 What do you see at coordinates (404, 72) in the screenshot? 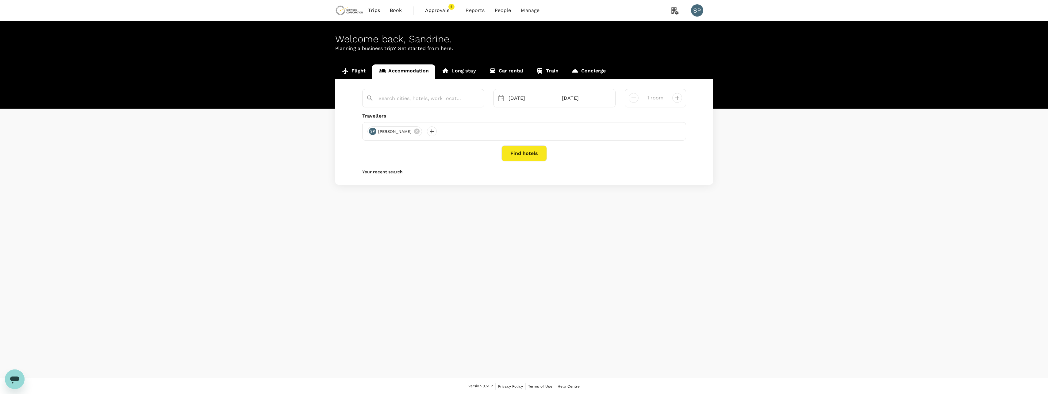
I see `a: Accommodation` at bounding box center [404, 72].